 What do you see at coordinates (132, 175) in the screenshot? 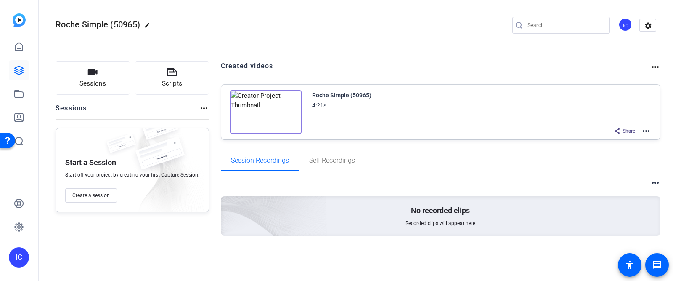
I see `span: Start off your project by creating your first Capture Session.` at bounding box center [132, 175].